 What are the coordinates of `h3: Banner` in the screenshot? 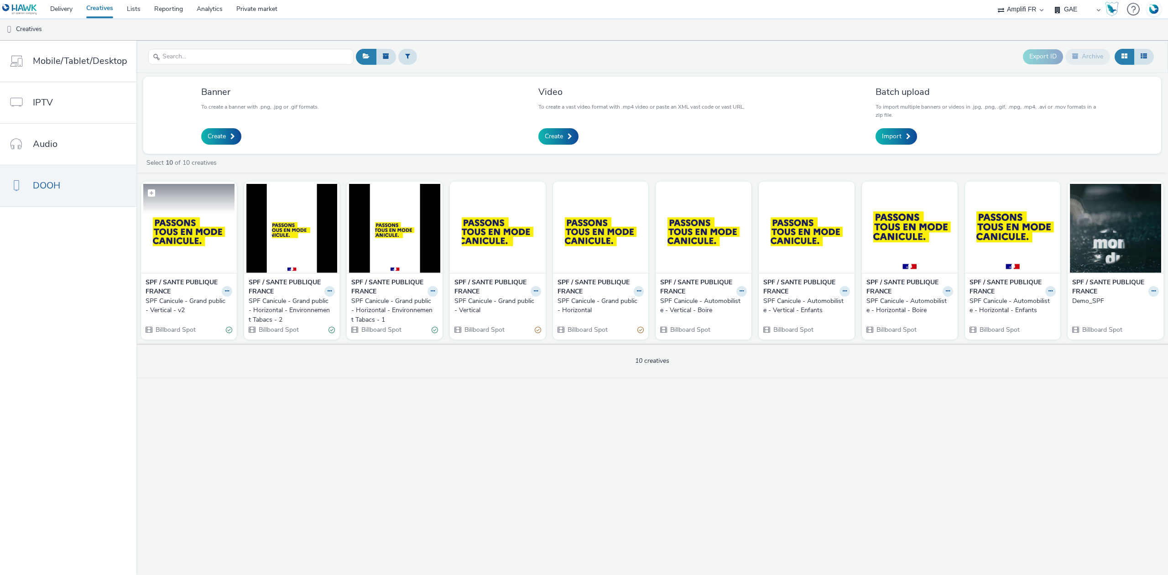 It's located at (260, 92).